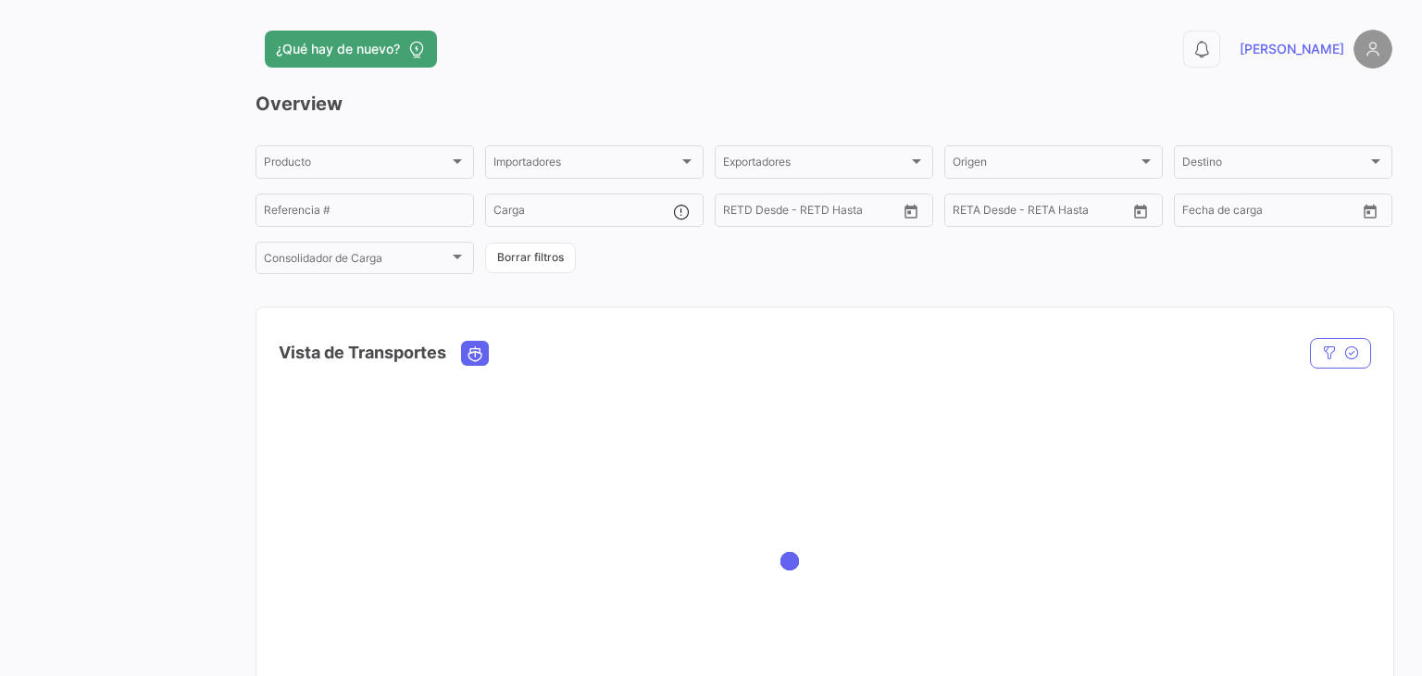  What do you see at coordinates (357, 261) in the screenshot?
I see `span: Consolidador de Carga` at bounding box center [357, 261].